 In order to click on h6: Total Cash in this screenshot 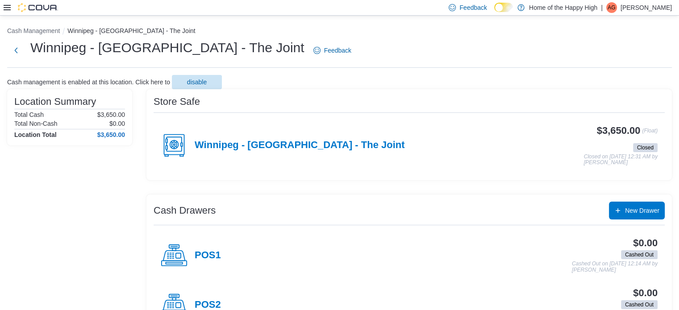, I will do `click(29, 115)`.